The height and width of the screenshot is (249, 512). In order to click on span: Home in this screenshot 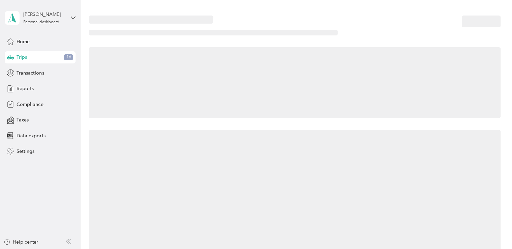, I will do `click(23, 42)`.